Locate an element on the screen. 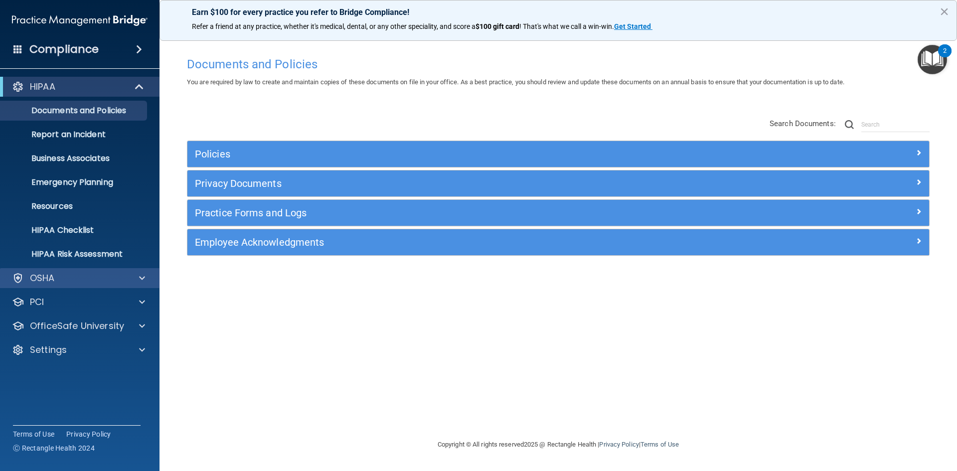  a: Practice Forms and Logs is located at coordinates (558, 213).